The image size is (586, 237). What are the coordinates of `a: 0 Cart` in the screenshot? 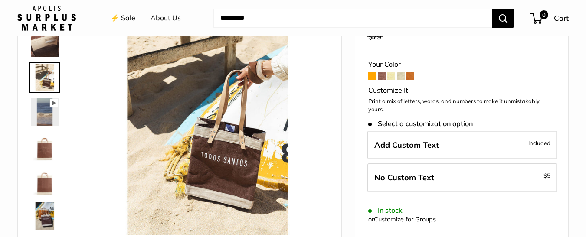 It's located at (550, 18).